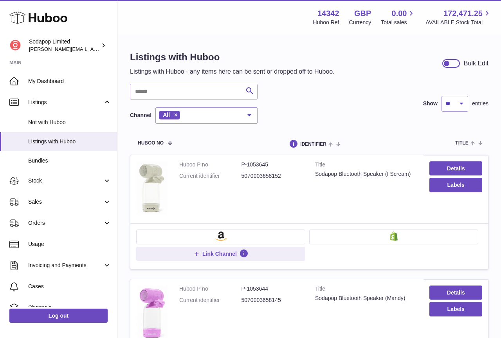  What do you see at coordinates (366, 298) in the screenshot?
I see `div: Sodapop Bluetooth Speaker (Mandy)` at bounding box center [366, 298].